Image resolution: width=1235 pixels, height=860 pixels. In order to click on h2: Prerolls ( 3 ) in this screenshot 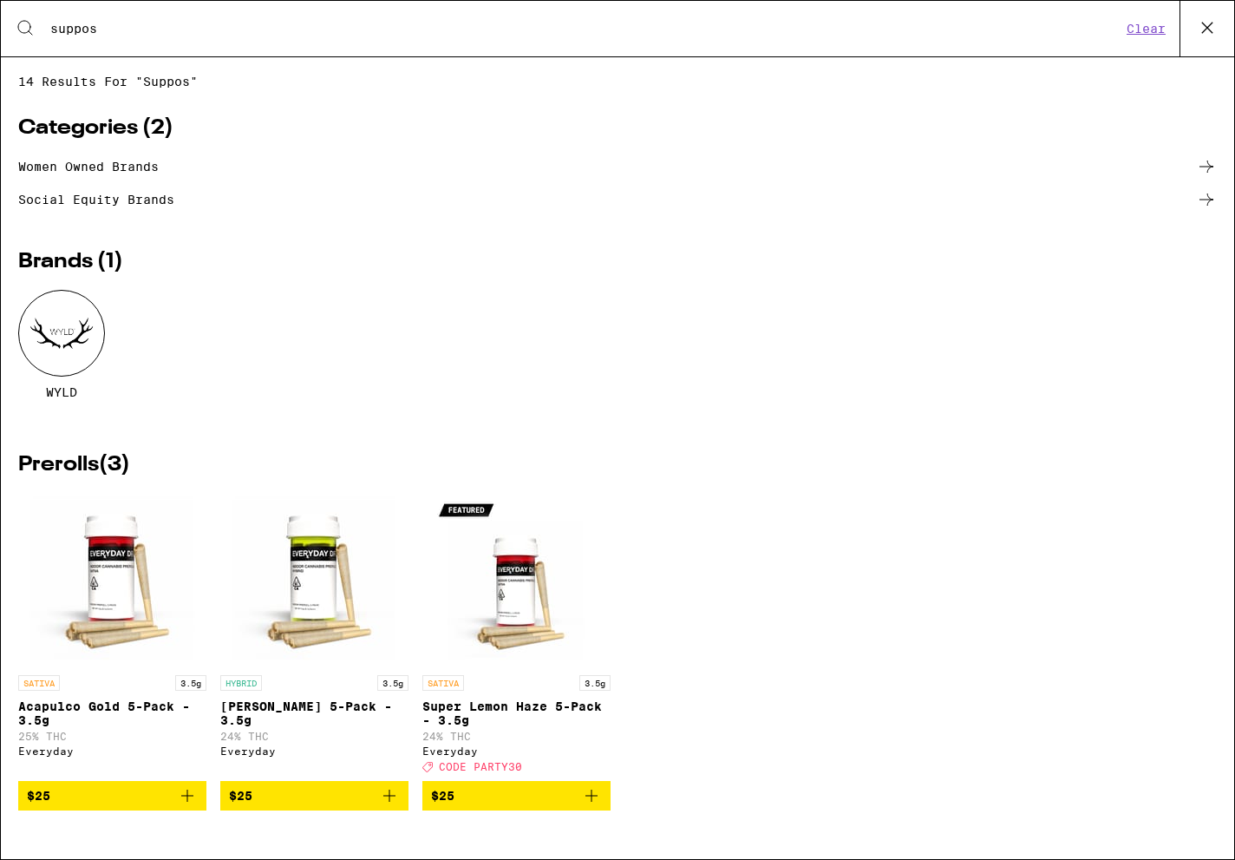, I will do `click(618, 465)`.